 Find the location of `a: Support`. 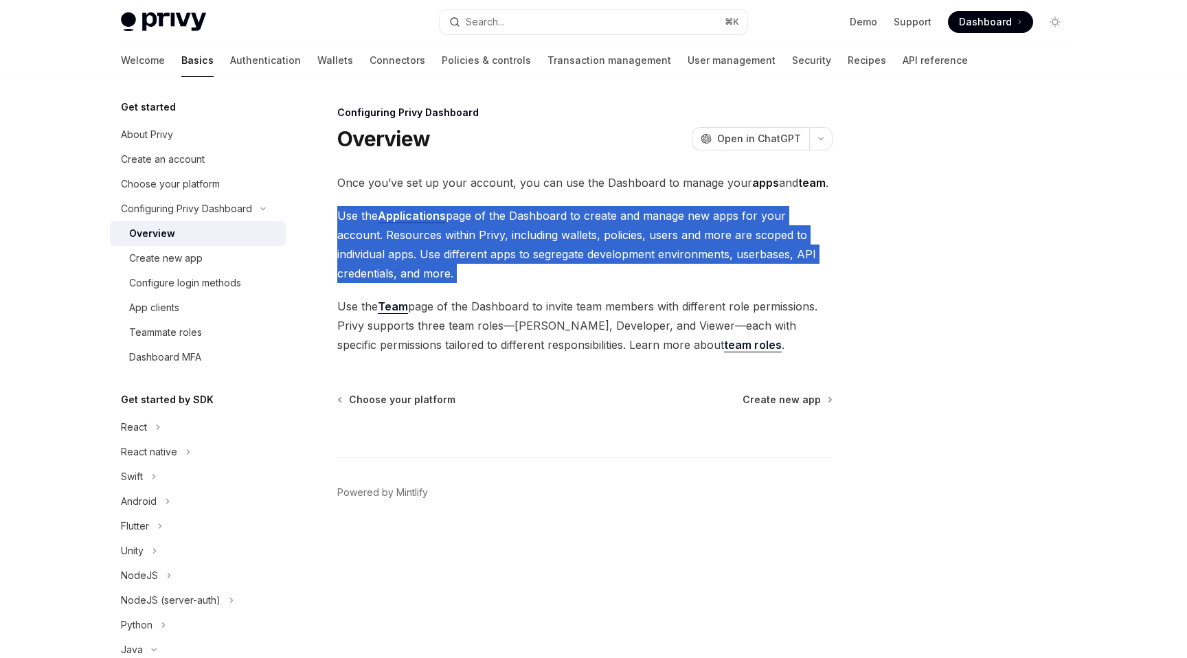

a: Support is located at coordinates (912, 22).